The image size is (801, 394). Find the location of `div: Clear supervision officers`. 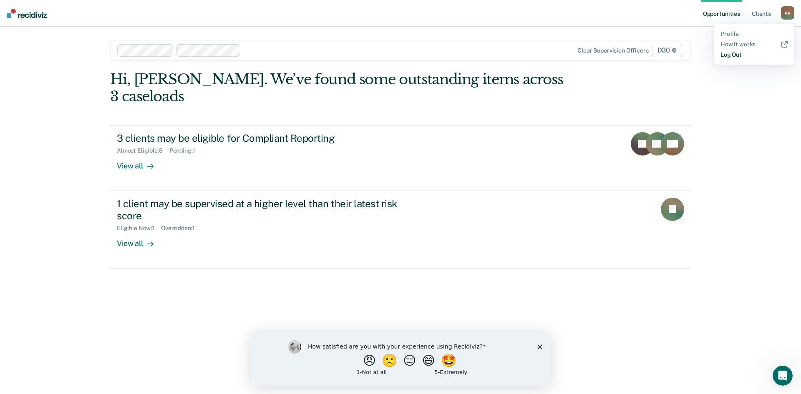

div: Clear supervision officers is located at coordinates (613, 50).